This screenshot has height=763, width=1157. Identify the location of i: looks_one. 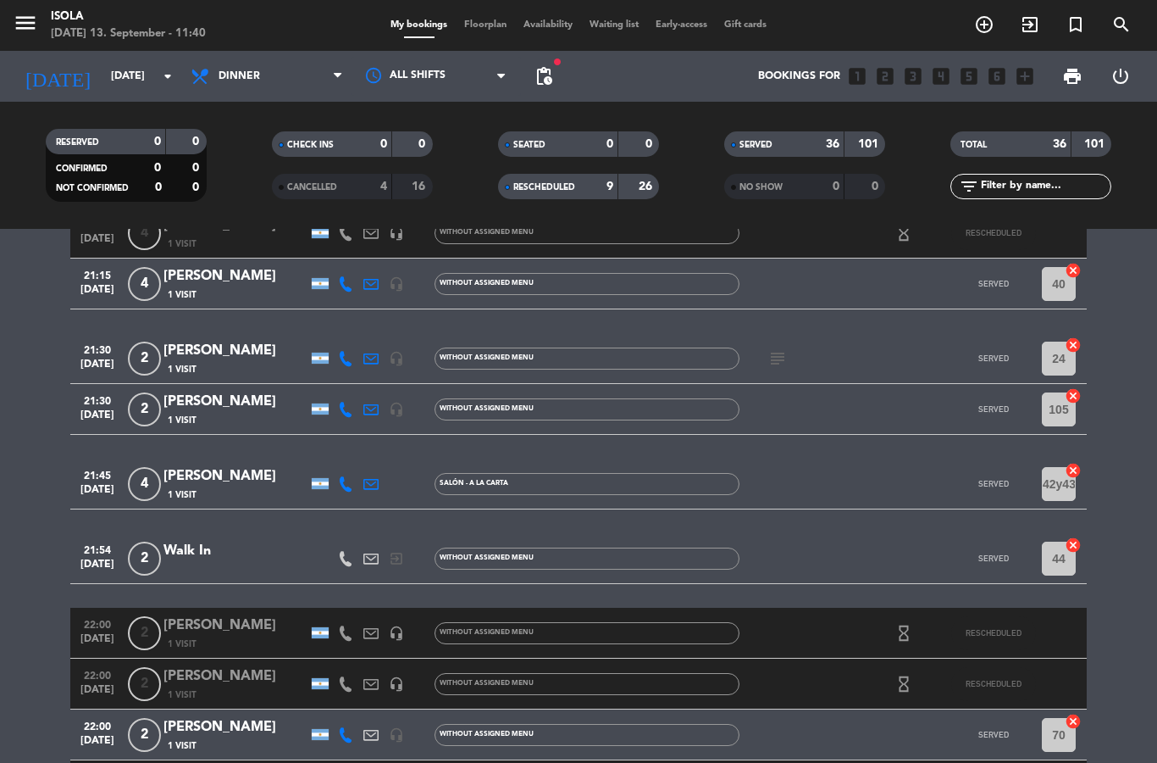
(858, 76).